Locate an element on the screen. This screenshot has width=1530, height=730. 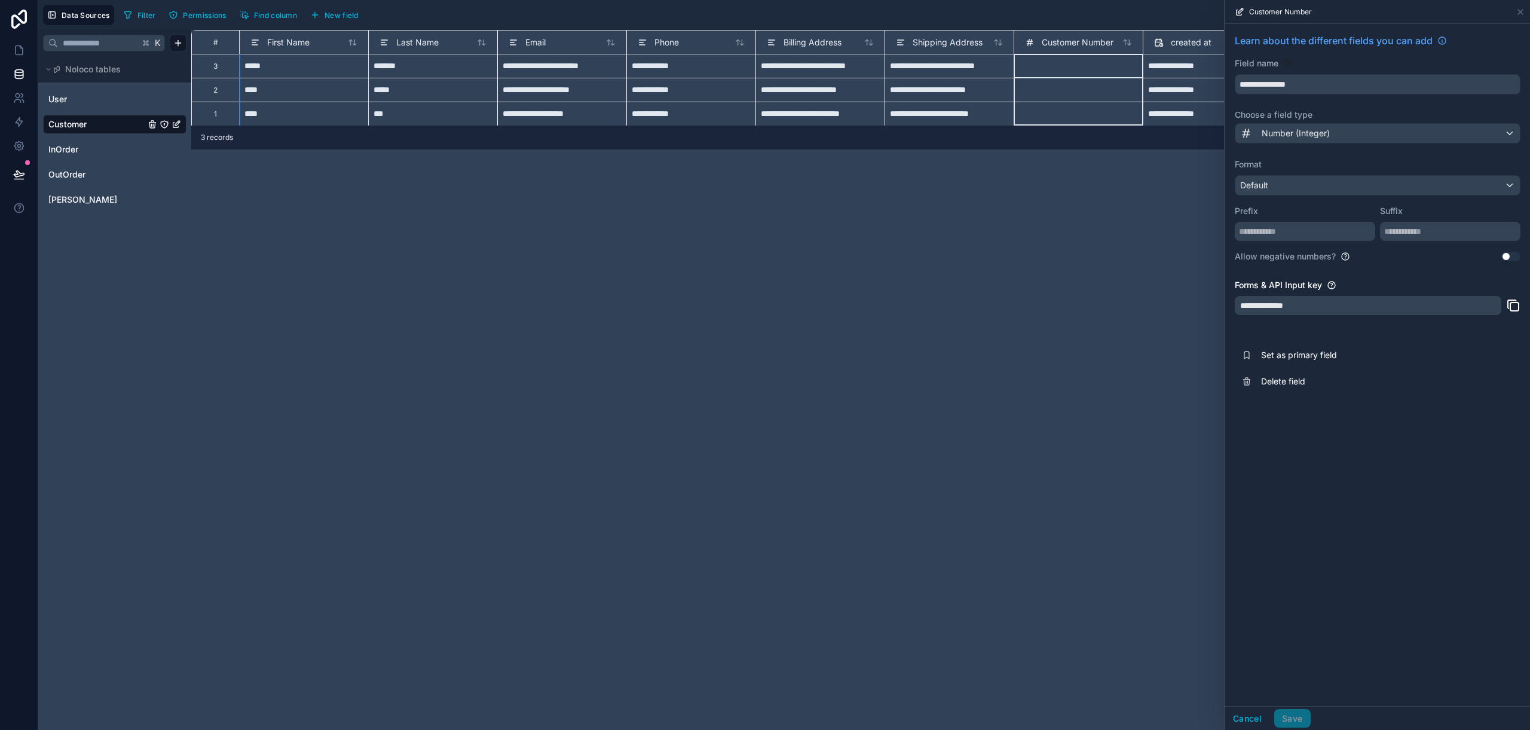
div: User is located at coordinates (115, 99).